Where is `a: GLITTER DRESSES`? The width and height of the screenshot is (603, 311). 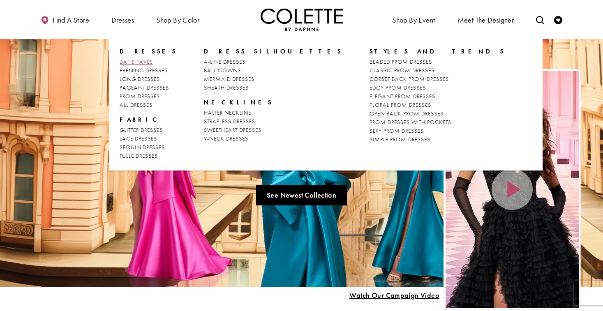
a: GLITTER DRESSES is located at coordinates (148, 130).